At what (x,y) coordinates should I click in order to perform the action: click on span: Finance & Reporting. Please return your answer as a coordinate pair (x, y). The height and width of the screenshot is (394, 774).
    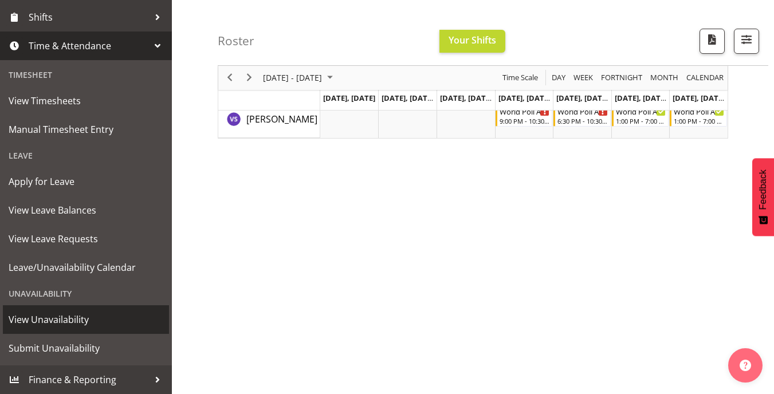
    Looking at the image, I should click on (89, 380).